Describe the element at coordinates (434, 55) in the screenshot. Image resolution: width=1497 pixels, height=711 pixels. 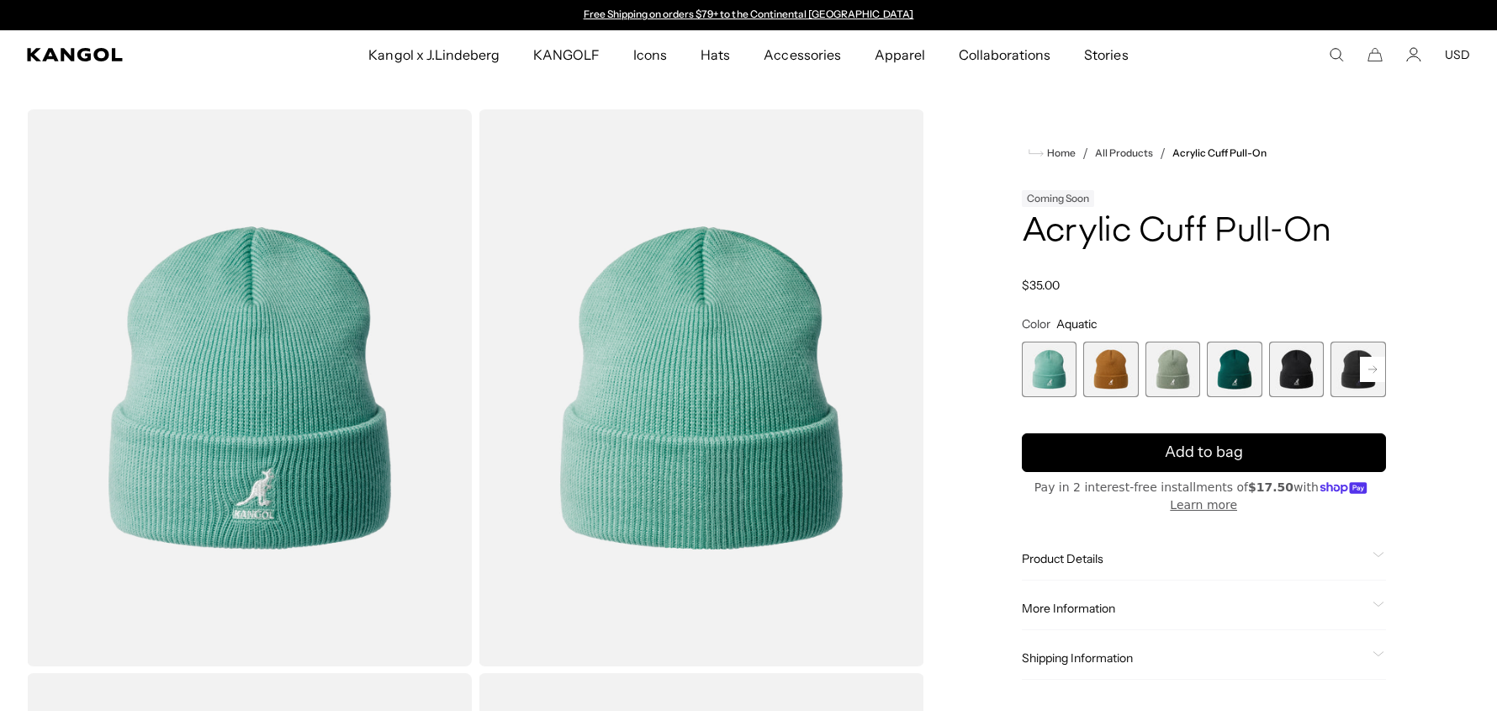
I see `a: Kangol x J.Lindeberg` at that location.